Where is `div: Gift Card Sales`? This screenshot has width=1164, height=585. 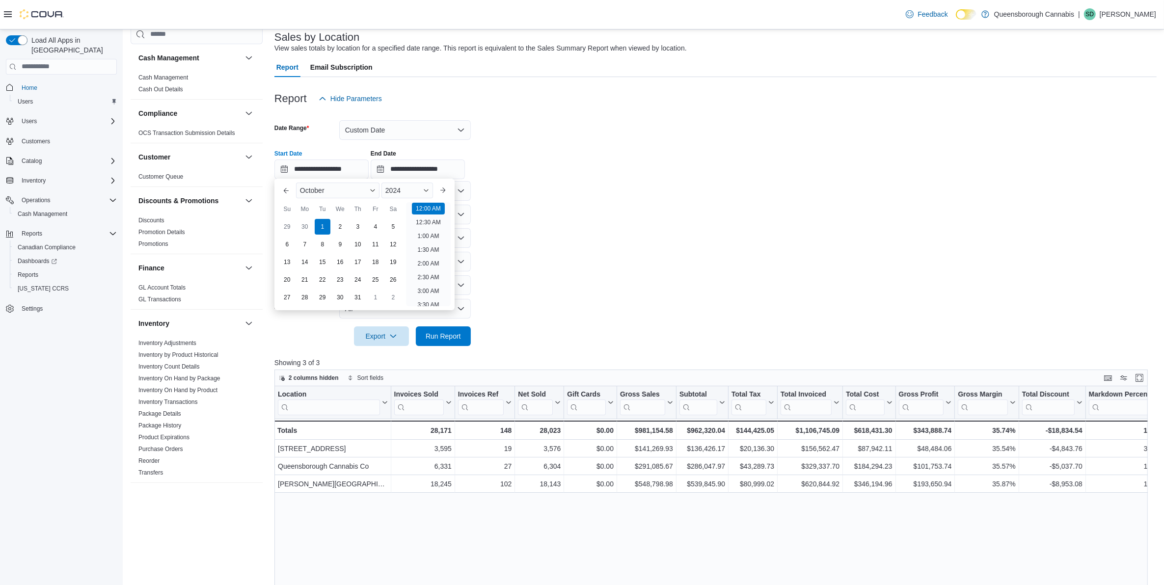
div: Gift Card Sales is located at coordinates (586, 402).